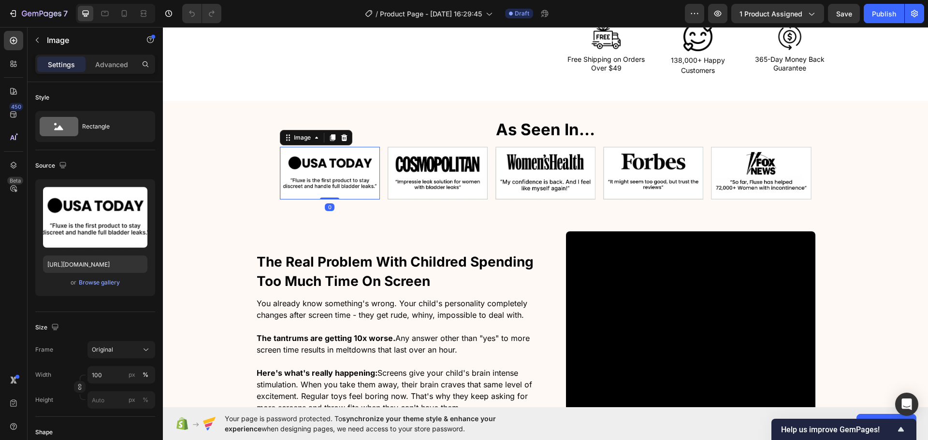 This screenshot has width=928, height=440. Describe the element at coordinates (48, 328) in the screenshot. I see `div: Size` at that location.